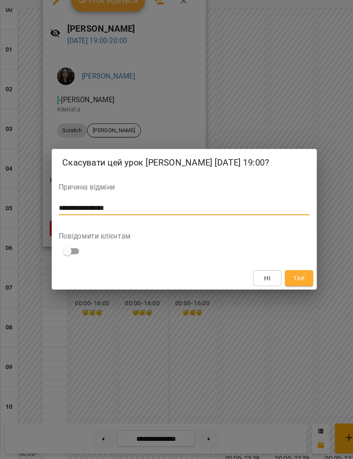 The height and width of the screenshot is (459, 353). What do you see at coordinates (256, 286) in the screenshot?
I see `button: Ні` at bounding box center [256, 286].